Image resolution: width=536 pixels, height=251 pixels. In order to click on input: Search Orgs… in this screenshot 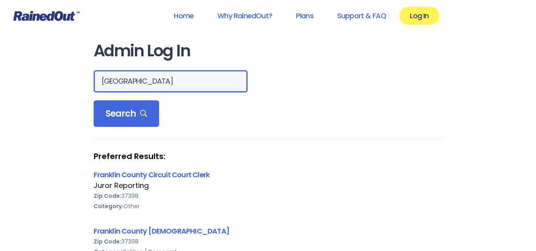, I will do `click(171, 81)`.